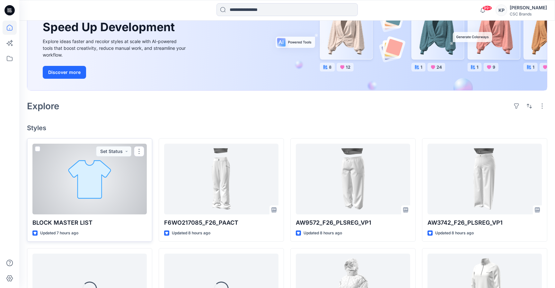 This screenshot has height=288, width=555. I want to click on p: BLOCK MASTER LIST, so click(90, 222).